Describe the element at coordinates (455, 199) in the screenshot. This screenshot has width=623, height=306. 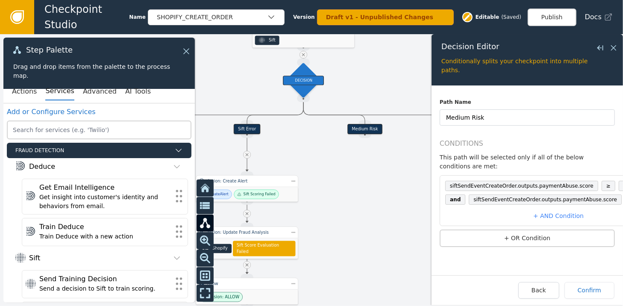
I see `span: and` at that location.